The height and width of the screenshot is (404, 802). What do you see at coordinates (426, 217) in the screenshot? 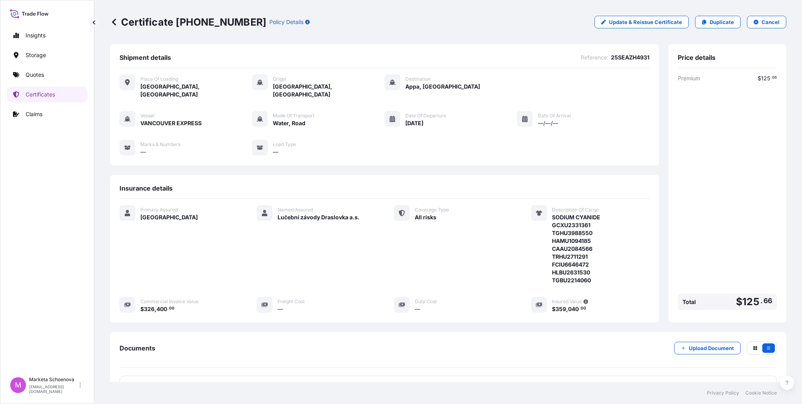
I see `span: All risks` at bounding box center [426, 217].